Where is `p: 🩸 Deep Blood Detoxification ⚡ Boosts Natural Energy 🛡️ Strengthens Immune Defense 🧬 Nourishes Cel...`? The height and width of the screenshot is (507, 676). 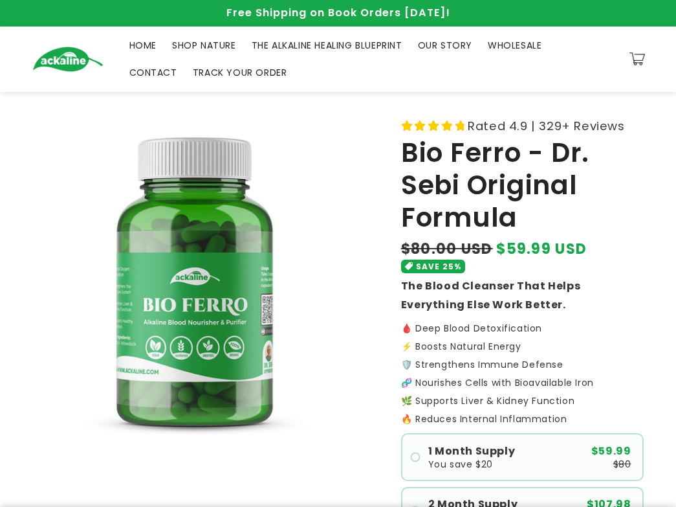
p: 🩸 Deep Blood Detoxification ⚡ Boosts Natural Energy 🛡️ Strengthens Immune Defense 🧬 Nourishes Cel... is located at coordinates (522, 355).